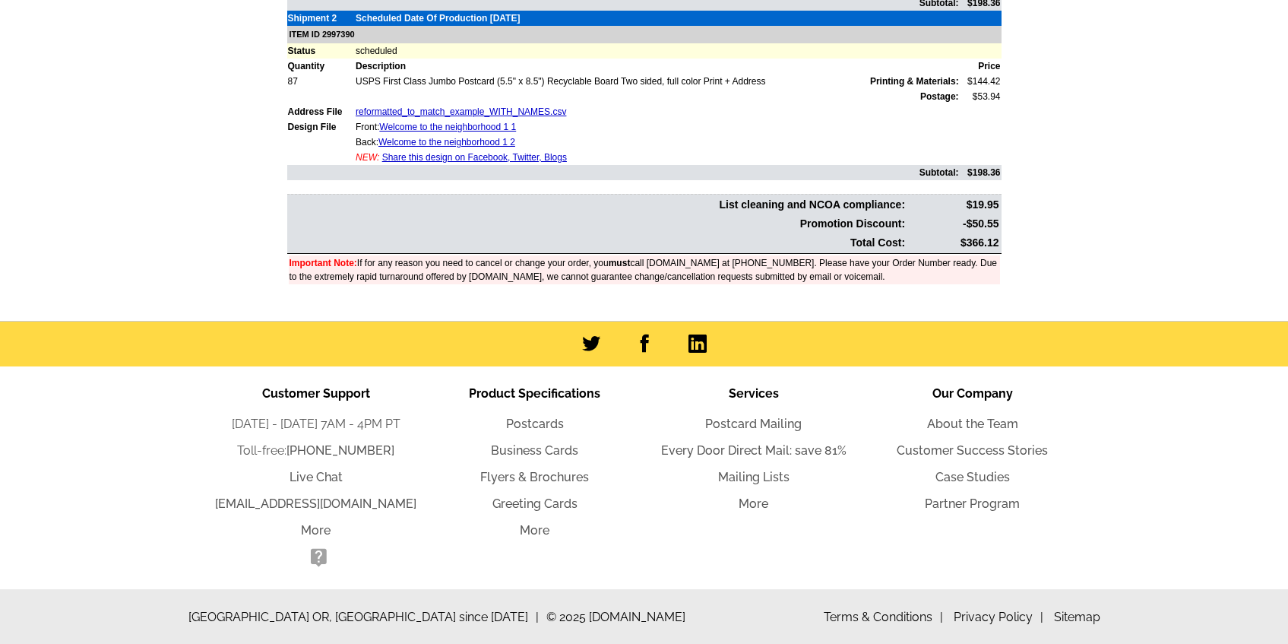  I want to click on td: USPS First Class Jumbo Postcard (5.5" x 8.5") Recyclable Board Two sided, full color Print + Address, so click(657, 81).